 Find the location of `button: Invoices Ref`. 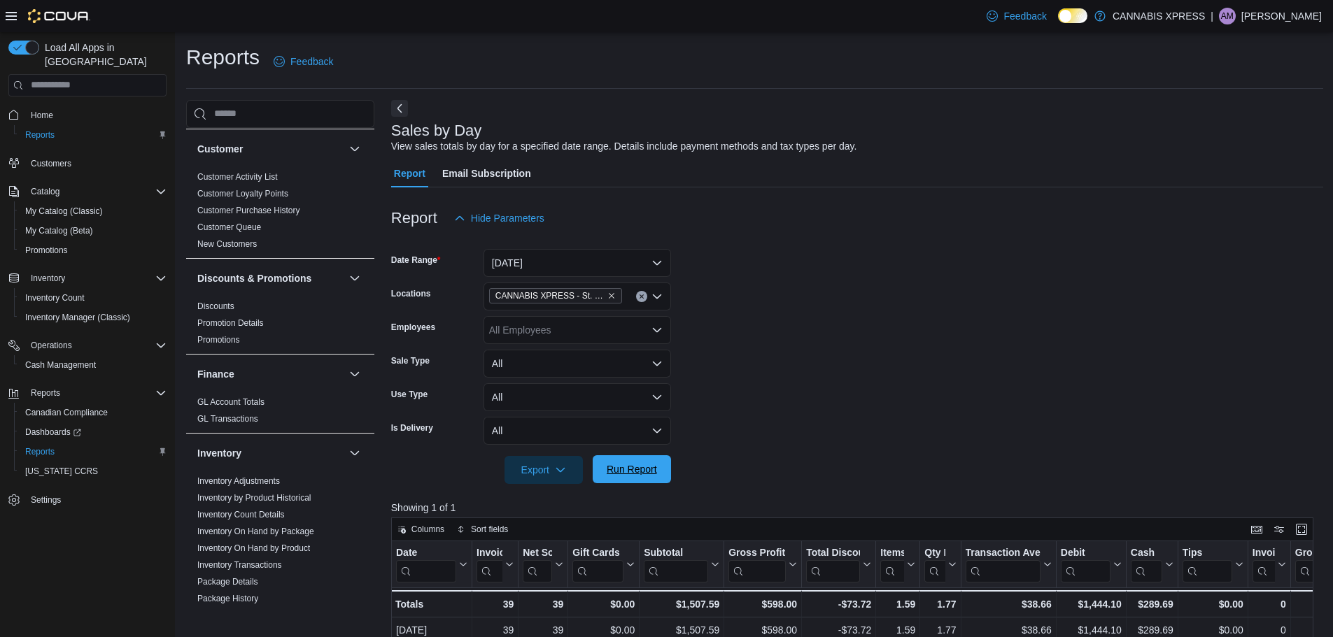

button: Invoices Ref is located at coordinates (1269, 564).